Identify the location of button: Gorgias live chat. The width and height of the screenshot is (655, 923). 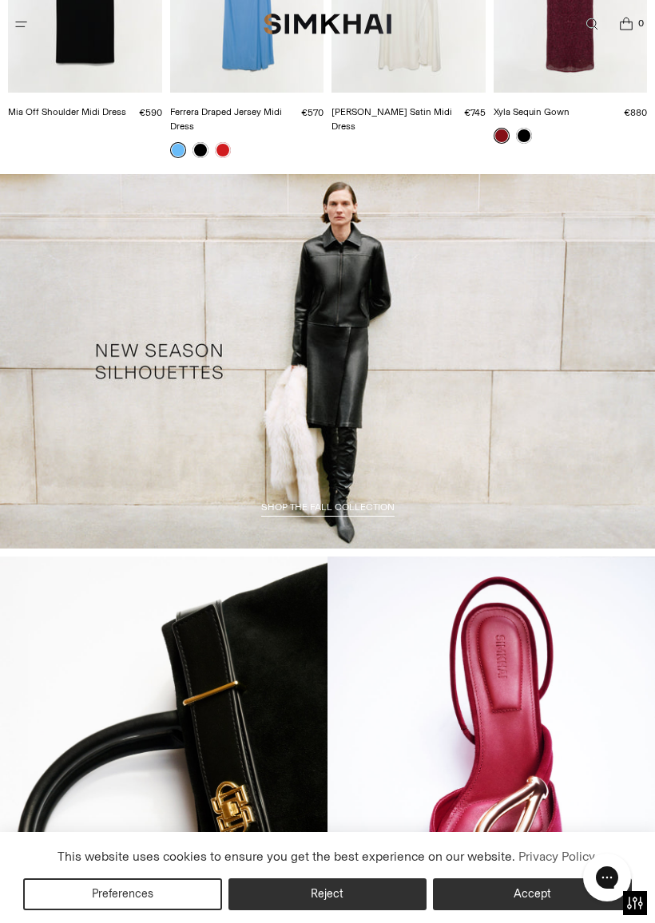
(32, 30).